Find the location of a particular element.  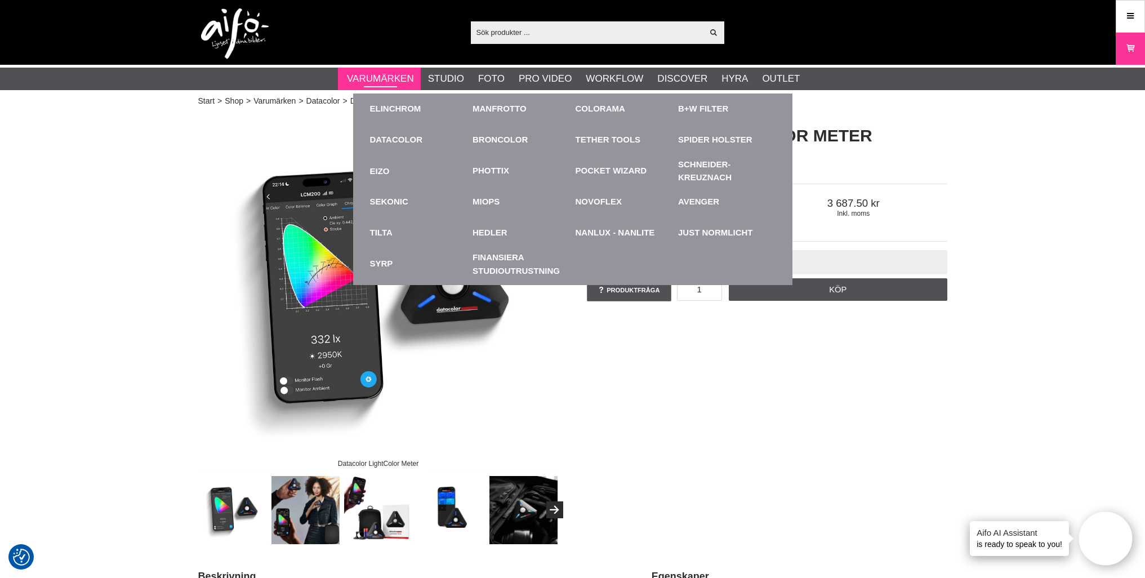

span: 3 687.50 is located at coordinates (853, 203).